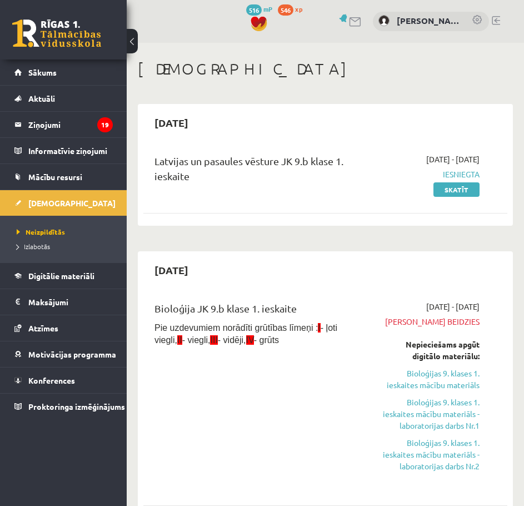  Describe the element at coordinates (431, 350) in the screenshot. I see `div: Nepieciešams apgūt digitālo materiālu:` at that location.